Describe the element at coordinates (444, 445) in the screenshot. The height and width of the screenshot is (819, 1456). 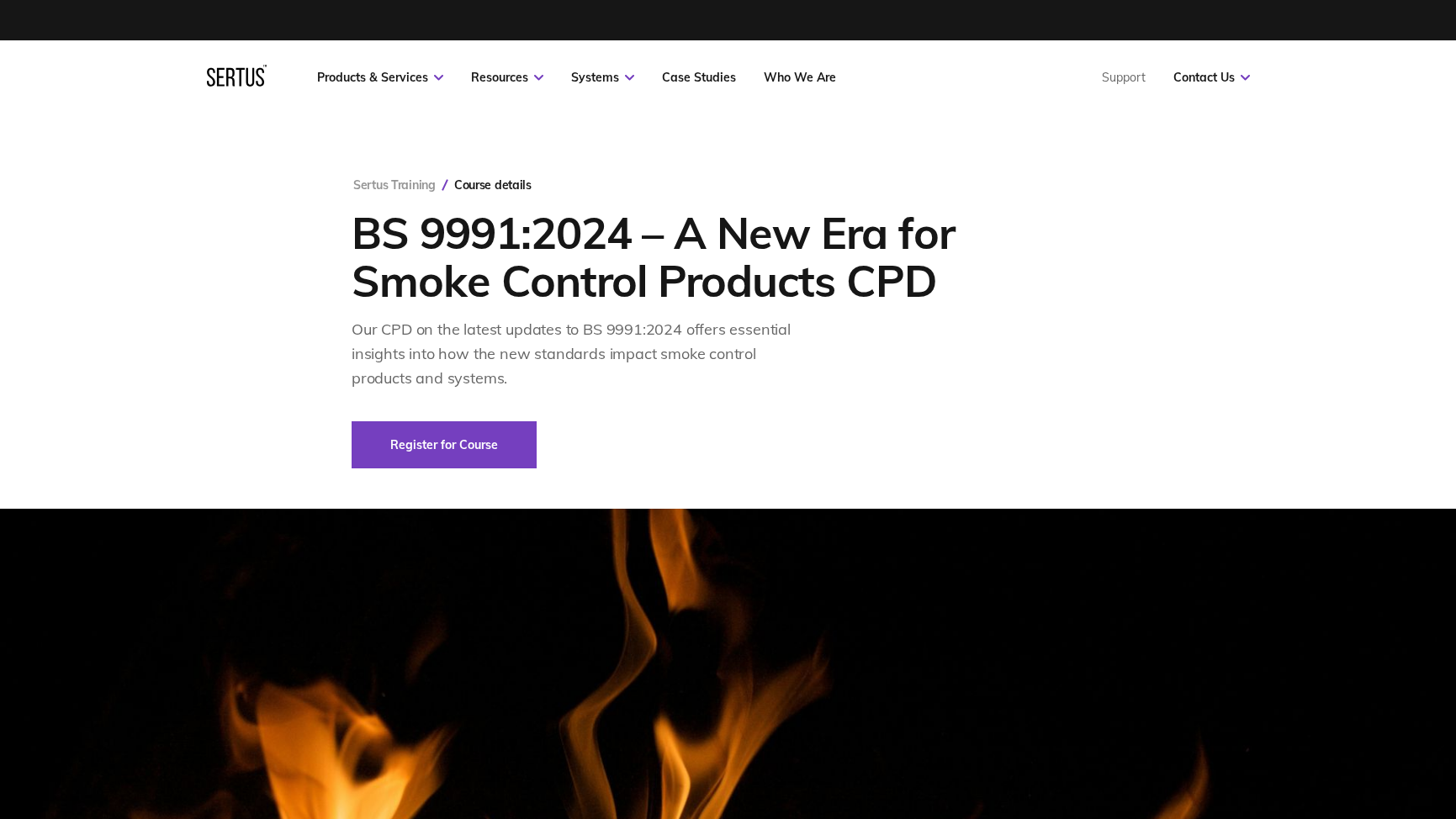
I see `a: Register for Course` at that location.